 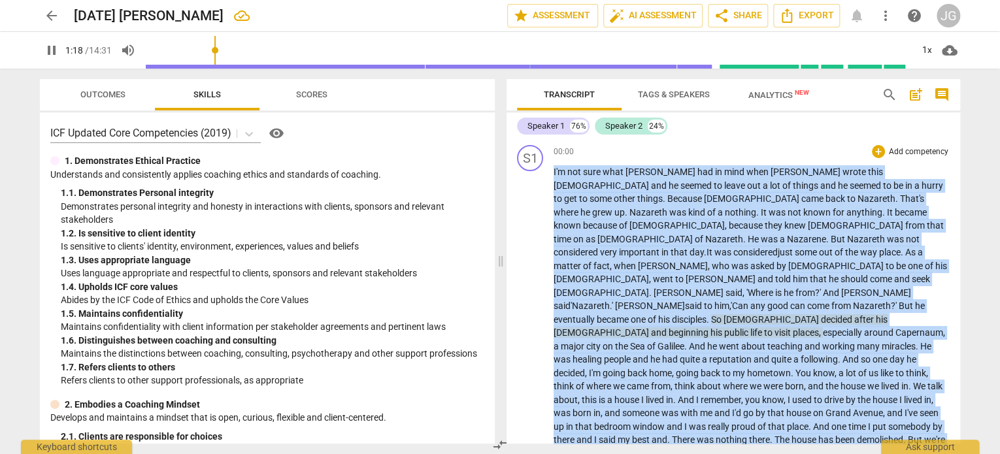 What do you see at coordinates (563, 239) in the screenshot?
I see `span: time` at bounding box center [563, 239].